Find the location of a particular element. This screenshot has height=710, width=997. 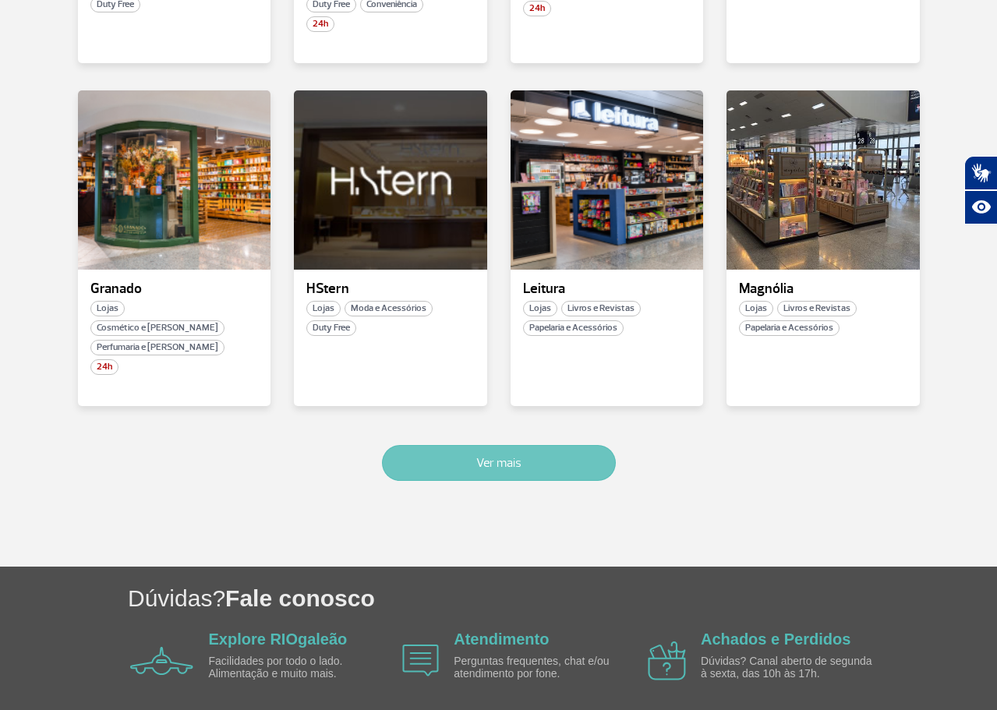

a: Explore RIOgaleão is located at coordinates (278, 639).